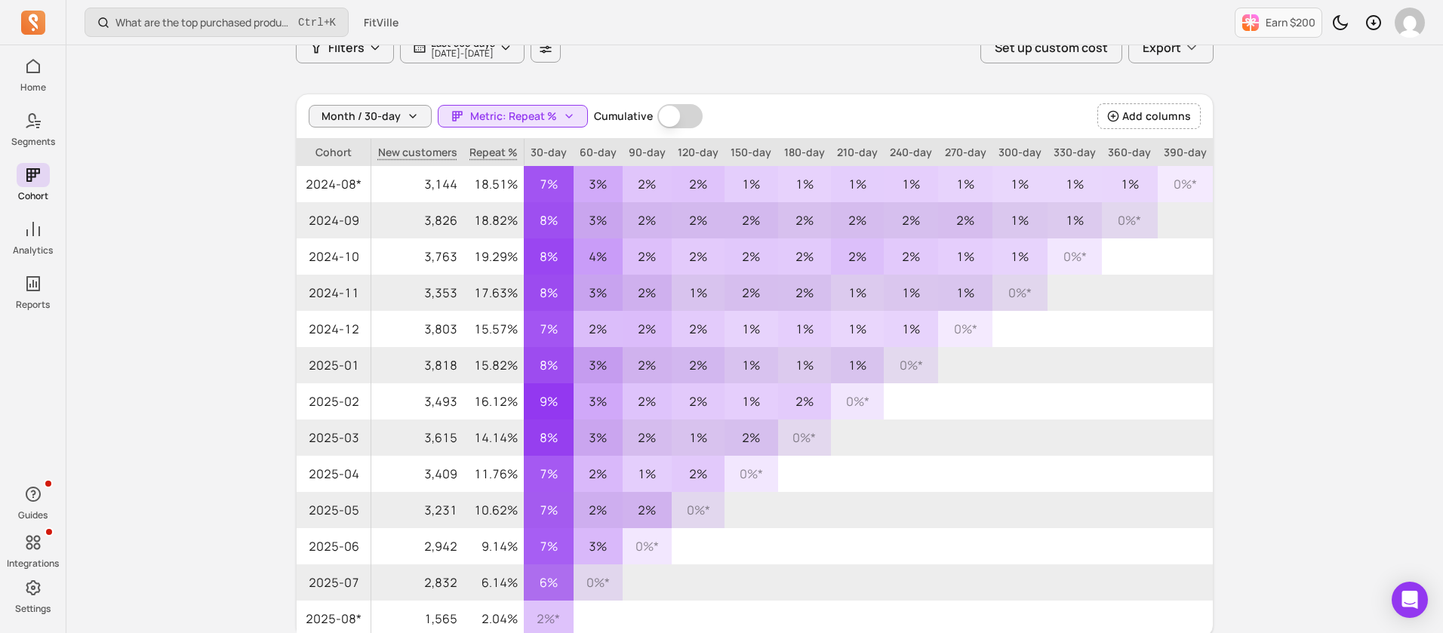 This screenshot has width=1443, height=633. Describe the element at coordinates (381, 23) in the screenshot. I see `button: FitVille` at that location.